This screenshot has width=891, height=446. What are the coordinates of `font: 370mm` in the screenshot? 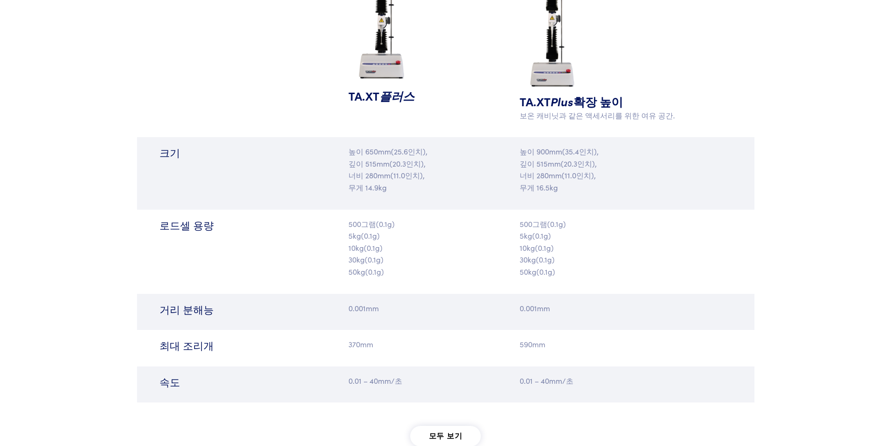 It's located at (361, 344).